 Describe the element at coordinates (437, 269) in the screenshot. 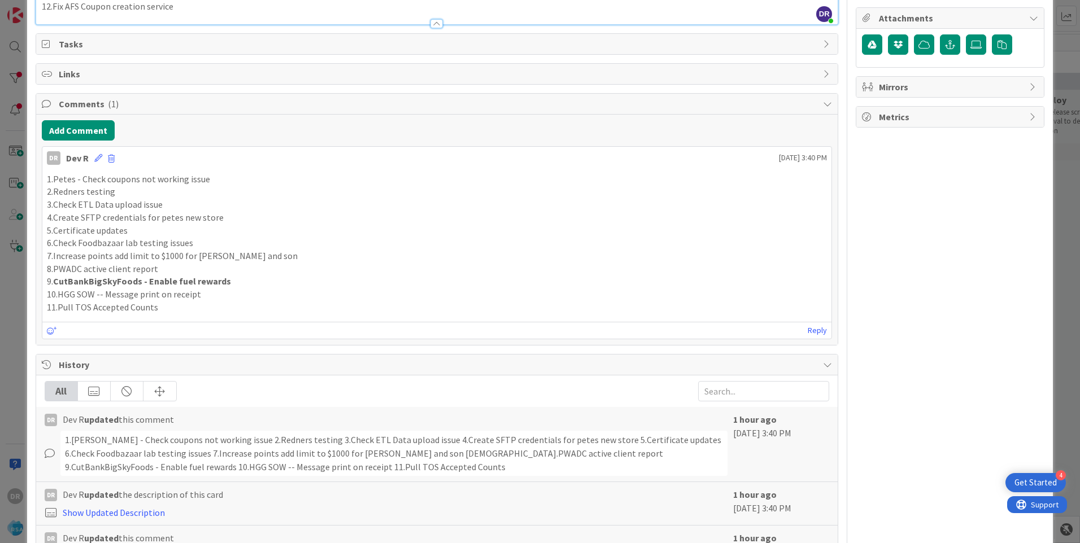

I see `p: 8.PWADC active client report` at that location.